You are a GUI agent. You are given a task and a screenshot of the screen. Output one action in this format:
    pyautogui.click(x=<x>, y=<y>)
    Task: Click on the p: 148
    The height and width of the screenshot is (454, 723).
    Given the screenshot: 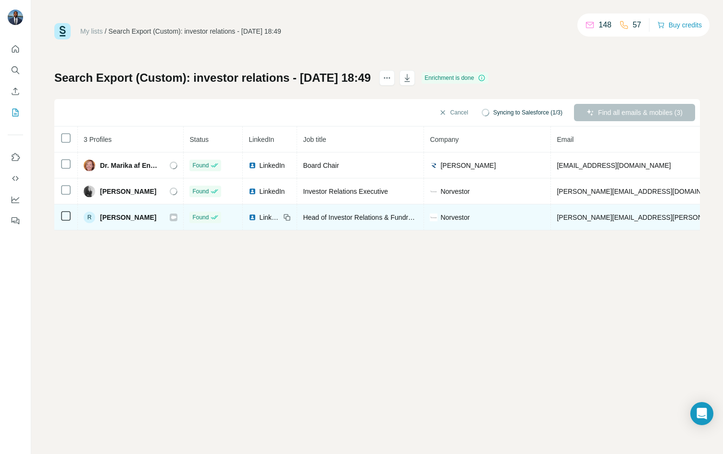 What is the action you would take?
    pyautogui.click(x=604, y=25)
    